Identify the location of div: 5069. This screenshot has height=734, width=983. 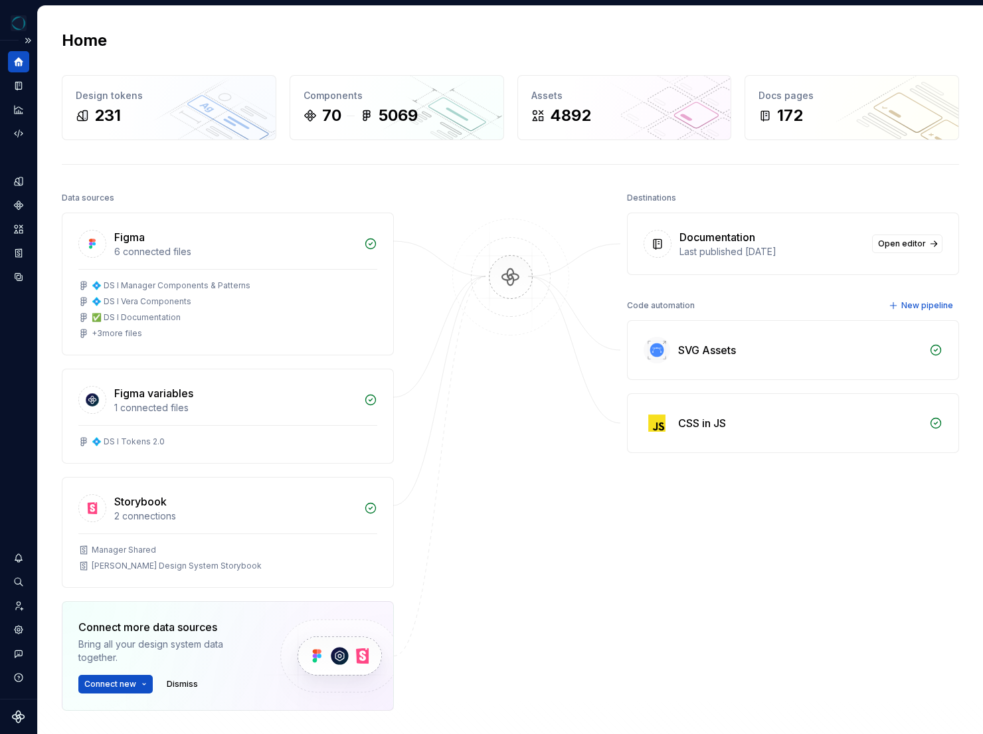
(398, 116).